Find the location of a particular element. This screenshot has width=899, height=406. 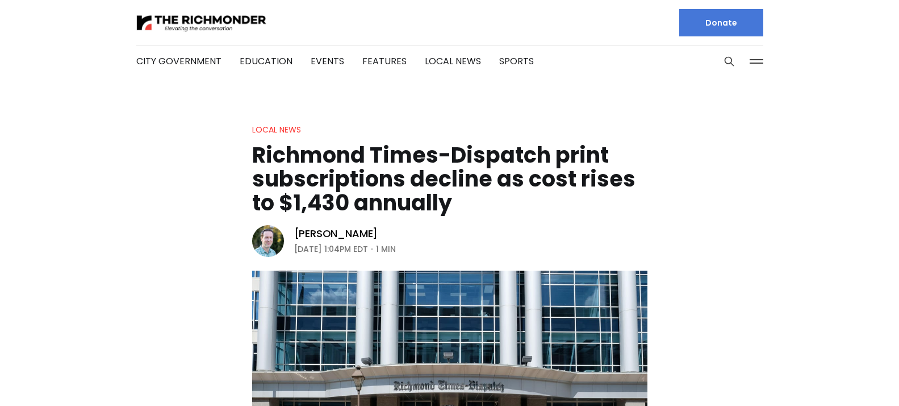

img: Michael Phillips is located at coordinates (268, 241).